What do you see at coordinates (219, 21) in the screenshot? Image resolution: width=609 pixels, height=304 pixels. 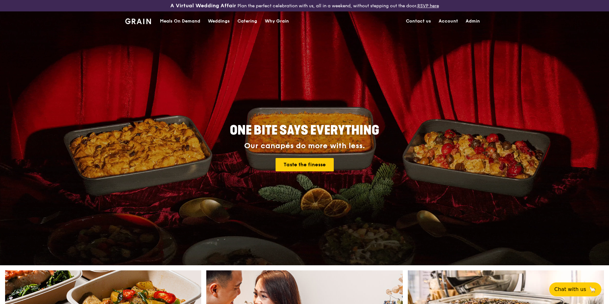 I see `div: Weddings` at bounding box center [219, 21].